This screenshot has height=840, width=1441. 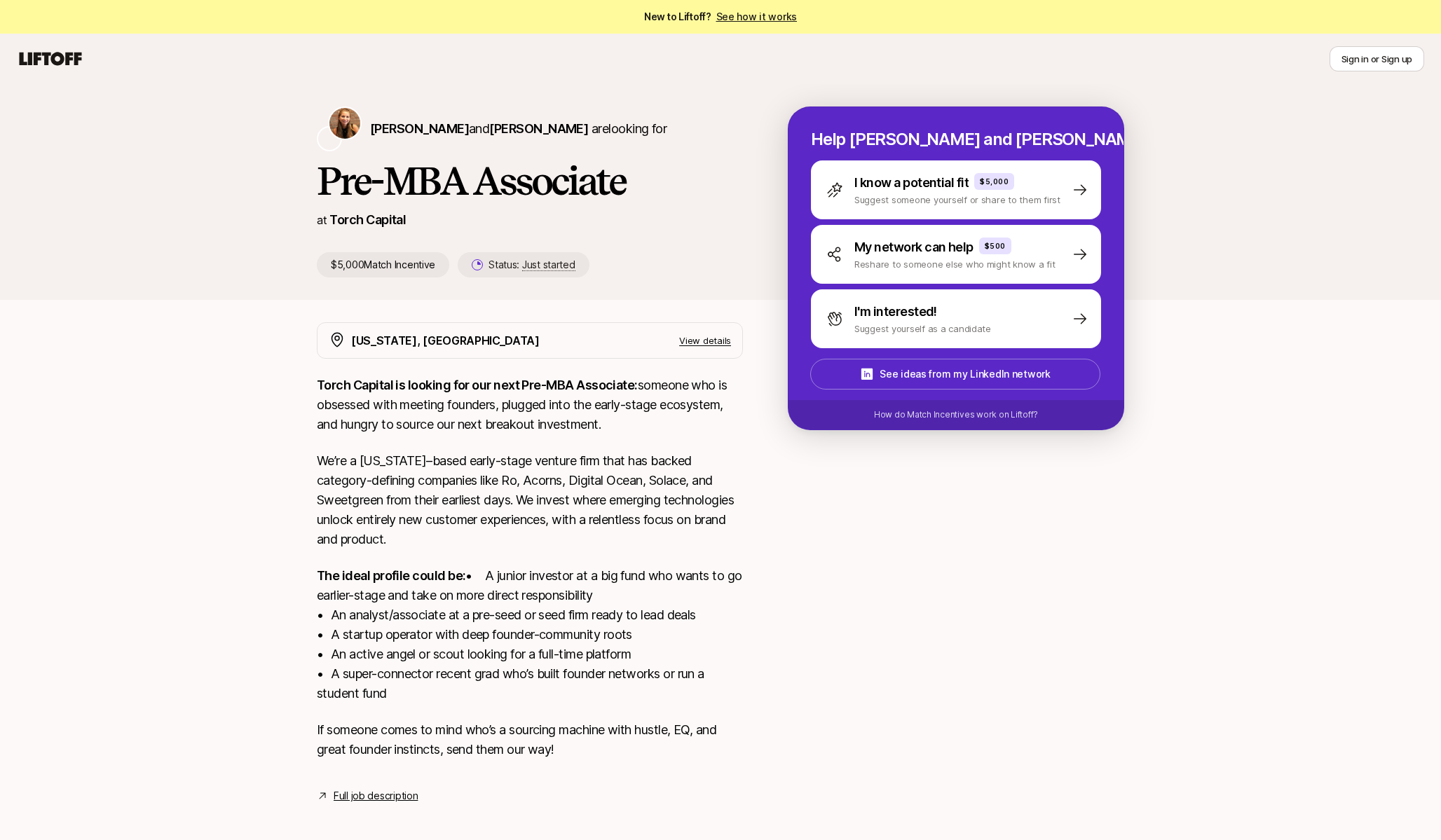 What do you see at coordinates (922, 329) in the screenshot?
I see `p: Suggest yourself as a candidate` at bounding box center [922, 329].